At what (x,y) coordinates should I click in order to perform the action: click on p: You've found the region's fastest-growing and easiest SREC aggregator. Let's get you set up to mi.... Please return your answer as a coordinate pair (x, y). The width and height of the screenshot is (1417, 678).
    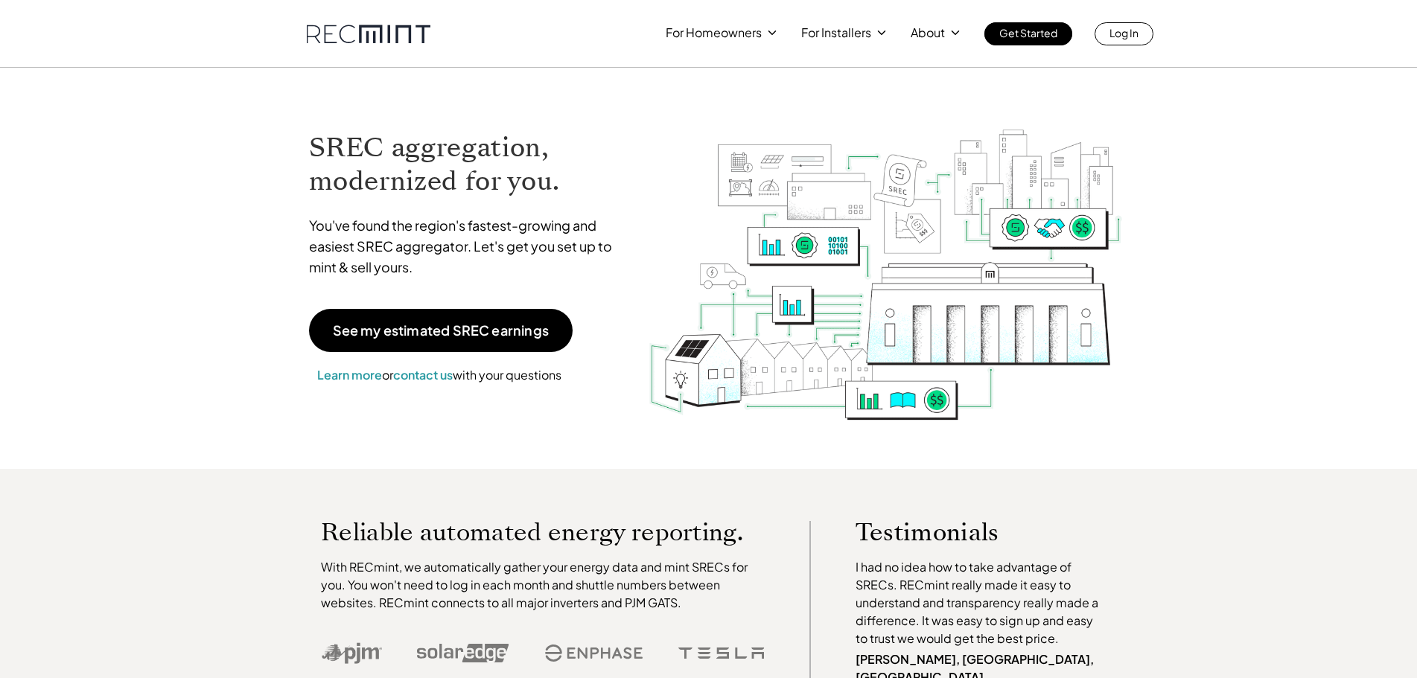
    Looking at the image, I should click on (468, 246).